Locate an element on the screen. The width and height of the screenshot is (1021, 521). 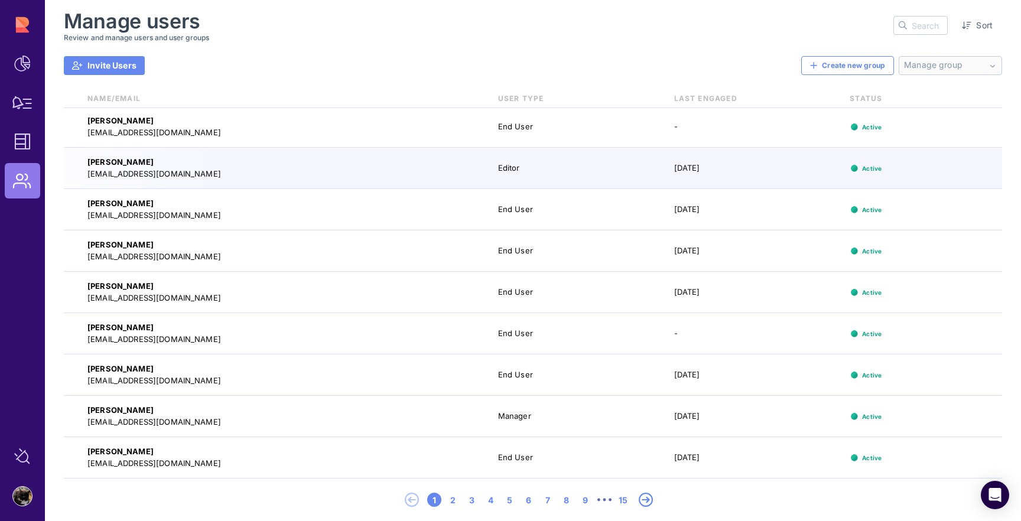
div: 3 is located at coordinates (472, 500).